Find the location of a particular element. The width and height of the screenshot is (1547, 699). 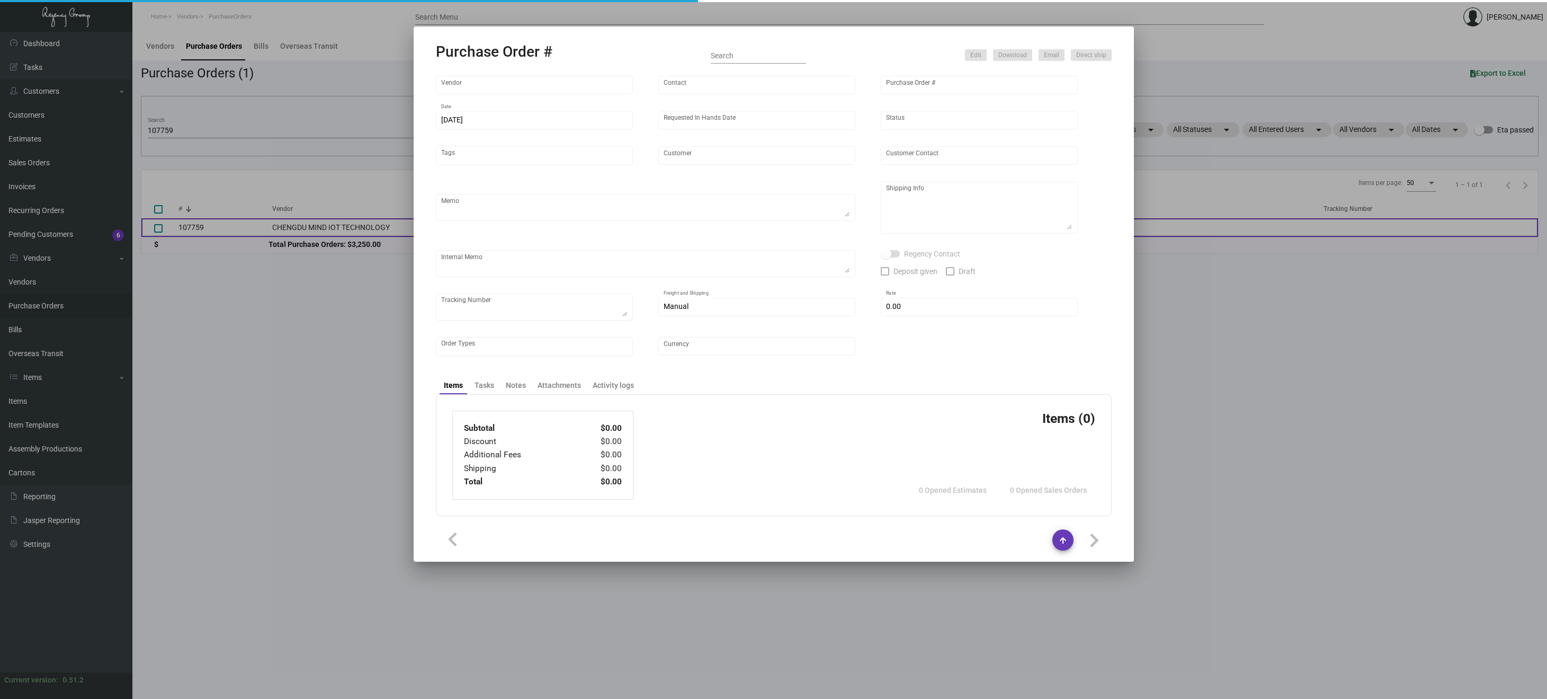

span: Email is located at coordinates (1051, 55).